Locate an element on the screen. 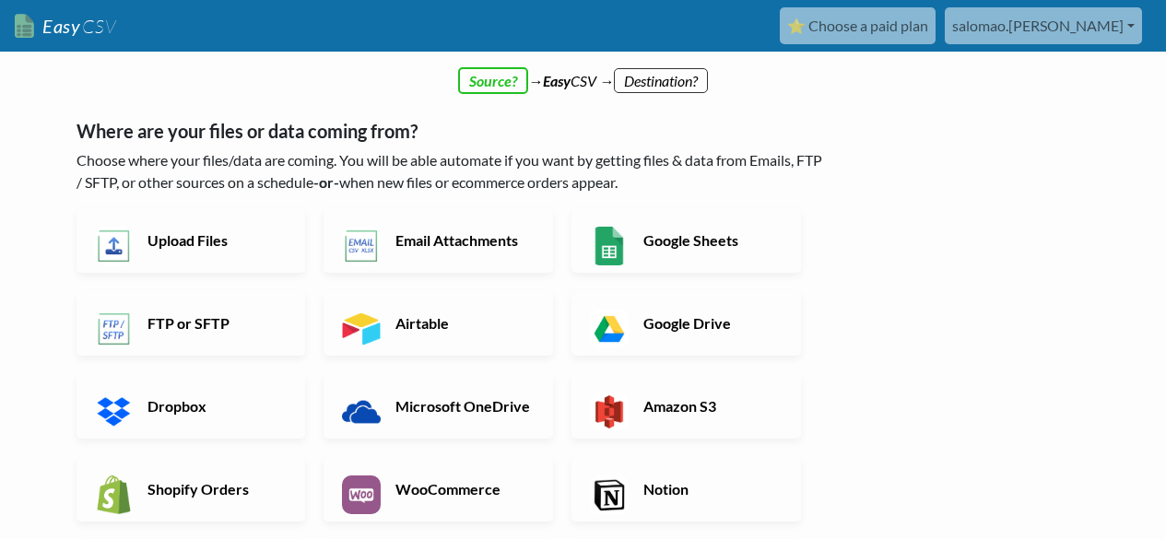  h6: Upload Files is located at coordinates (215, 240).